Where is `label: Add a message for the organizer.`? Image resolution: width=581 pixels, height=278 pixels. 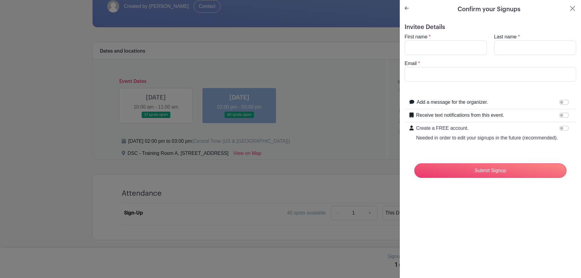 label: Add a message for the organizer. is located at coordinates (452, 102).